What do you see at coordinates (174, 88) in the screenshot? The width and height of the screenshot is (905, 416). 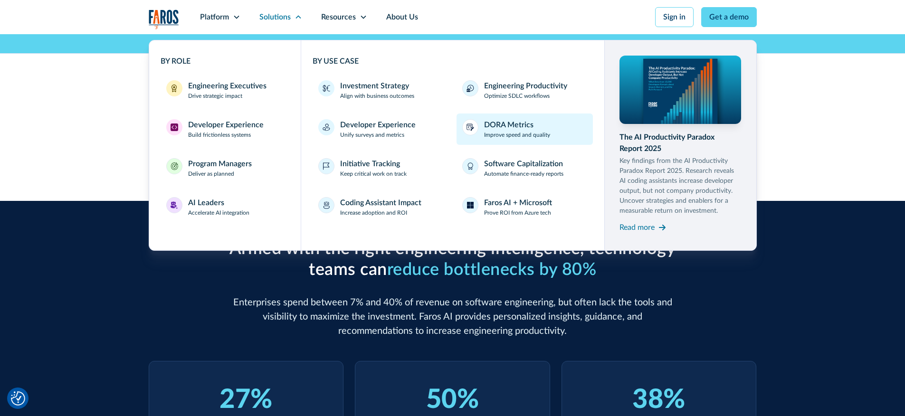 I see `img: Engineering Executives` at bounding box center [174, 88].